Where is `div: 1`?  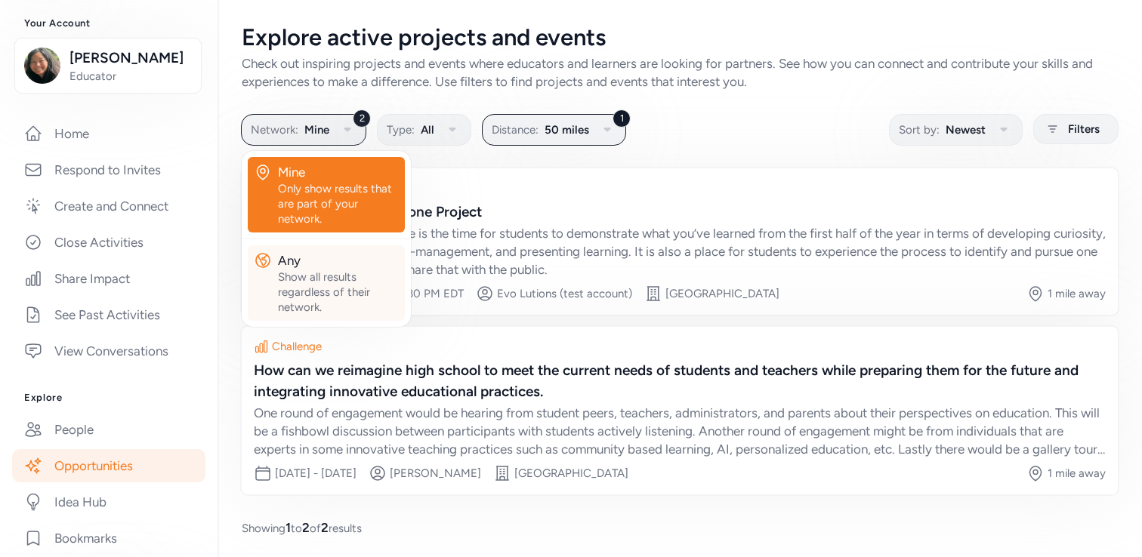 div: 1 is located at coordinates (621, 119).